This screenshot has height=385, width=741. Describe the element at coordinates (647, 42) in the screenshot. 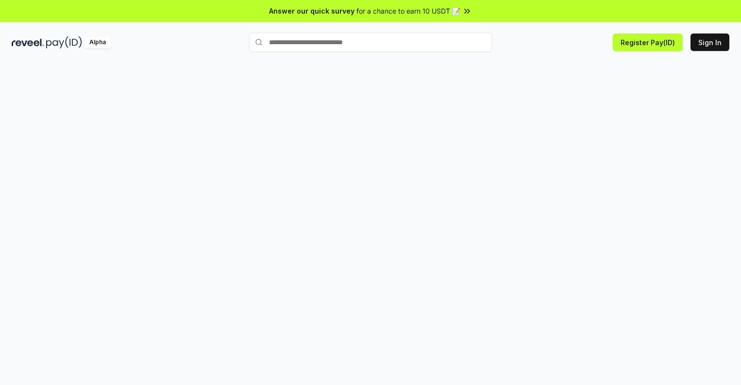

I see `button: Register Pay(ID)` at that location.